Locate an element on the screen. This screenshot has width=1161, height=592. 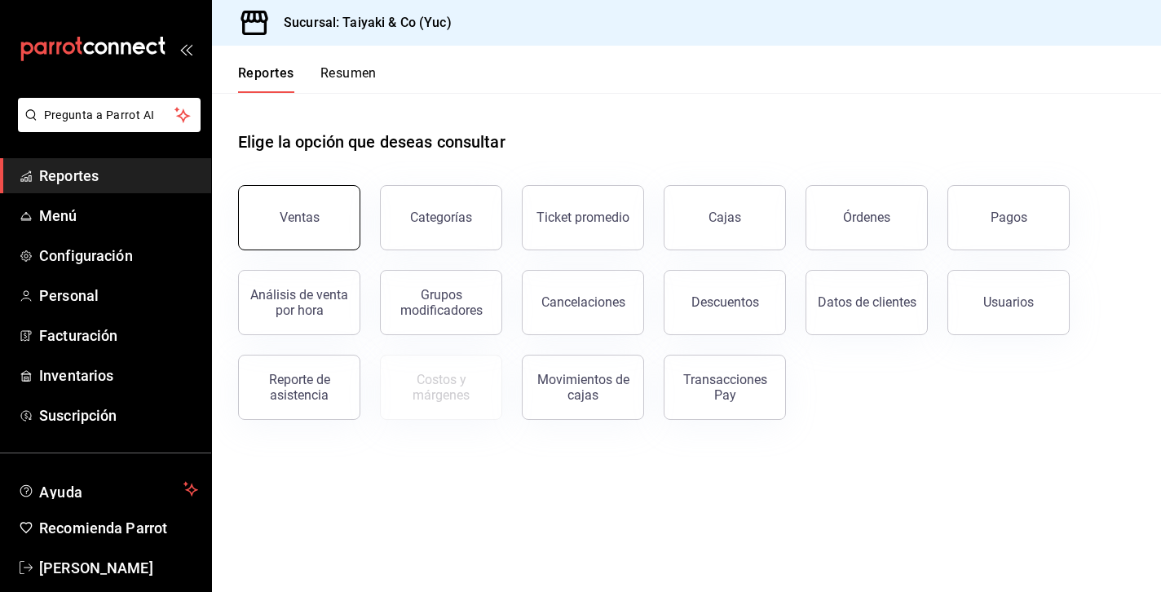
button: Ventas is located at coordinates (299, 218).